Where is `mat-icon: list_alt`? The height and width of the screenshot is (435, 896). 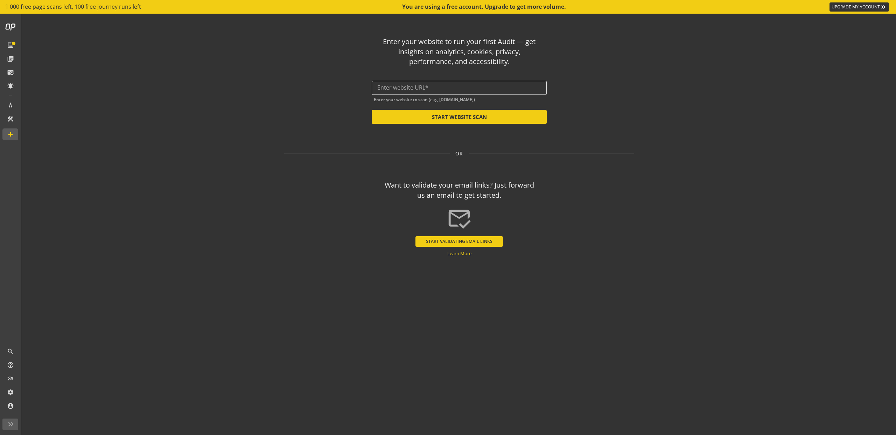 mat-icon: list_alt is located at coordinates (10, 45).